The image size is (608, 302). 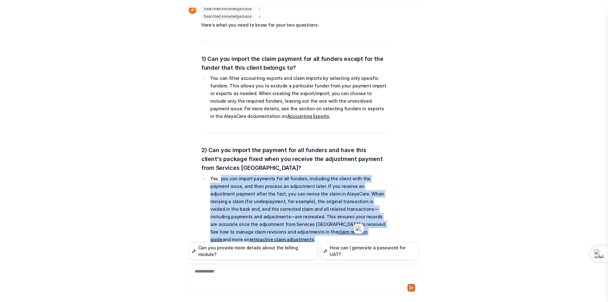 What do you see at coordinates (297, 209) in the screenshot?
I see `li: Yes, you can import payments for all funders, including the client with the payment issue, and th...` at bounding box center [297, 209].